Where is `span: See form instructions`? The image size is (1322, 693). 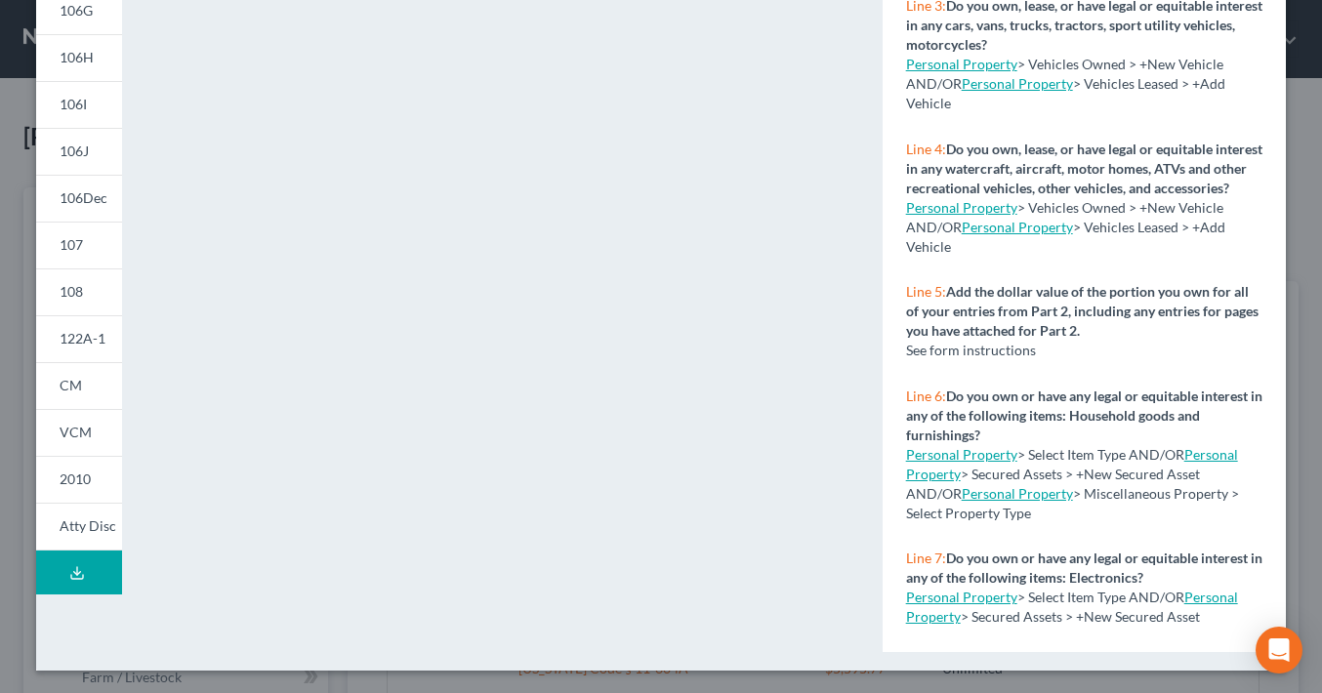
span: See form instructions is located at coordinates (971, 350).